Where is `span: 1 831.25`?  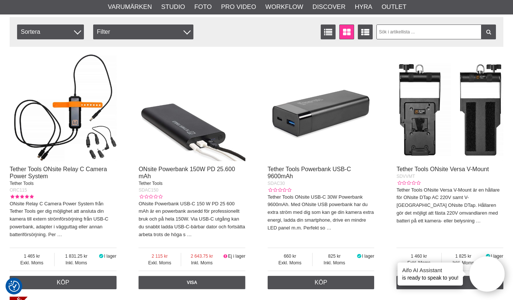
span: 1 831.25 is located at coordinates (76, 256).